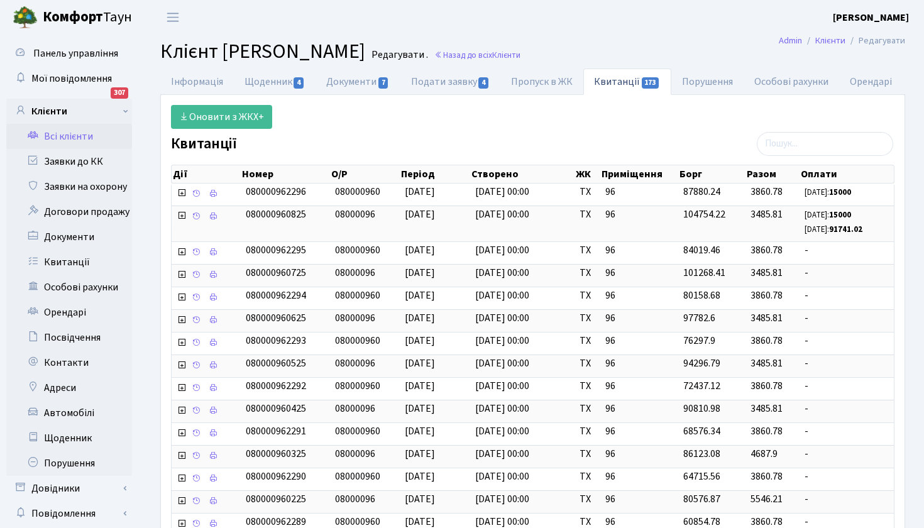 The width and height of the screenshot is (924, 528). I want to click on span: 080000960725, so click(276, 273).